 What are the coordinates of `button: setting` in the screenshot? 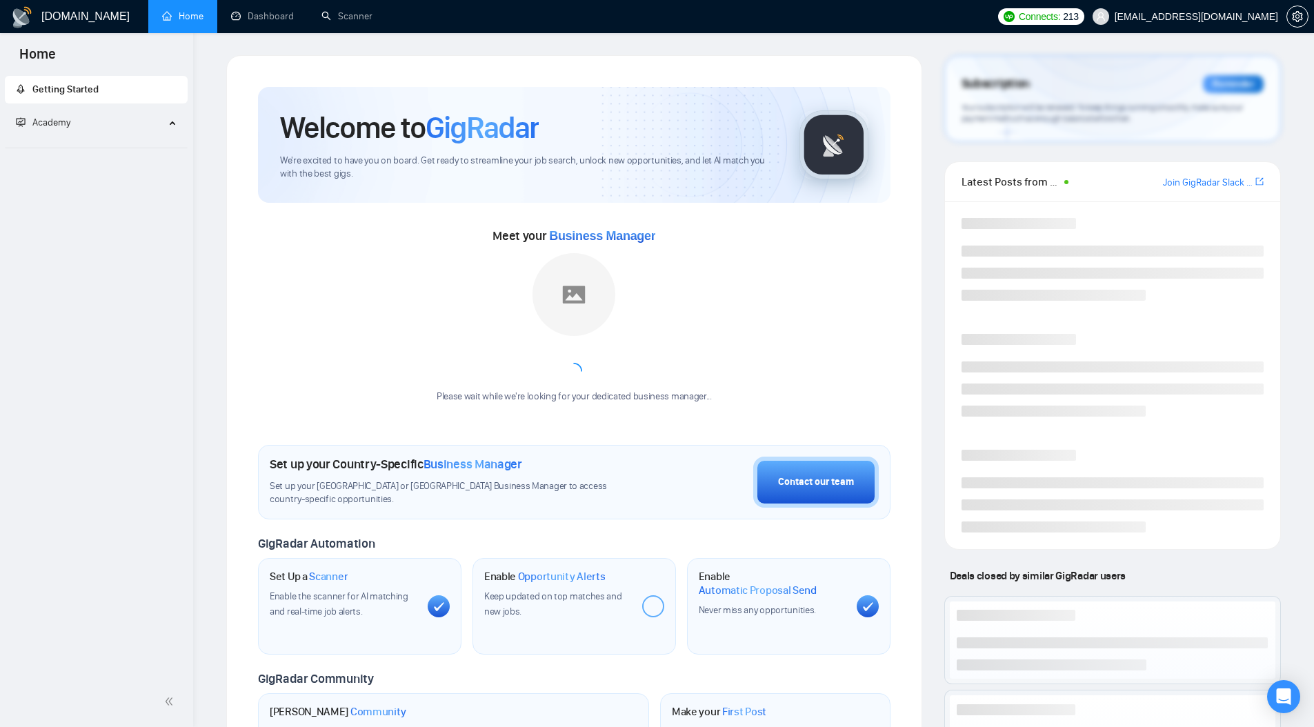 It's located at (1298, 17).